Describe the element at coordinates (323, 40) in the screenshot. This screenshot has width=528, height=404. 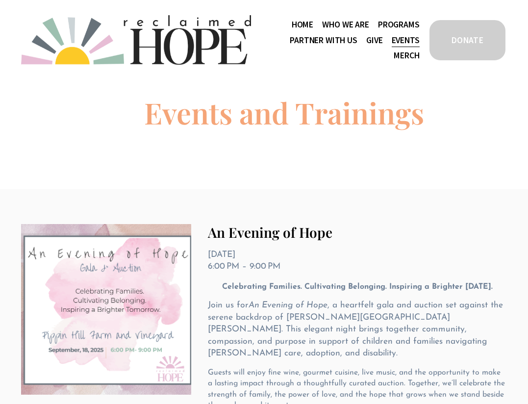
I see `span: Partner With Us` at that location.